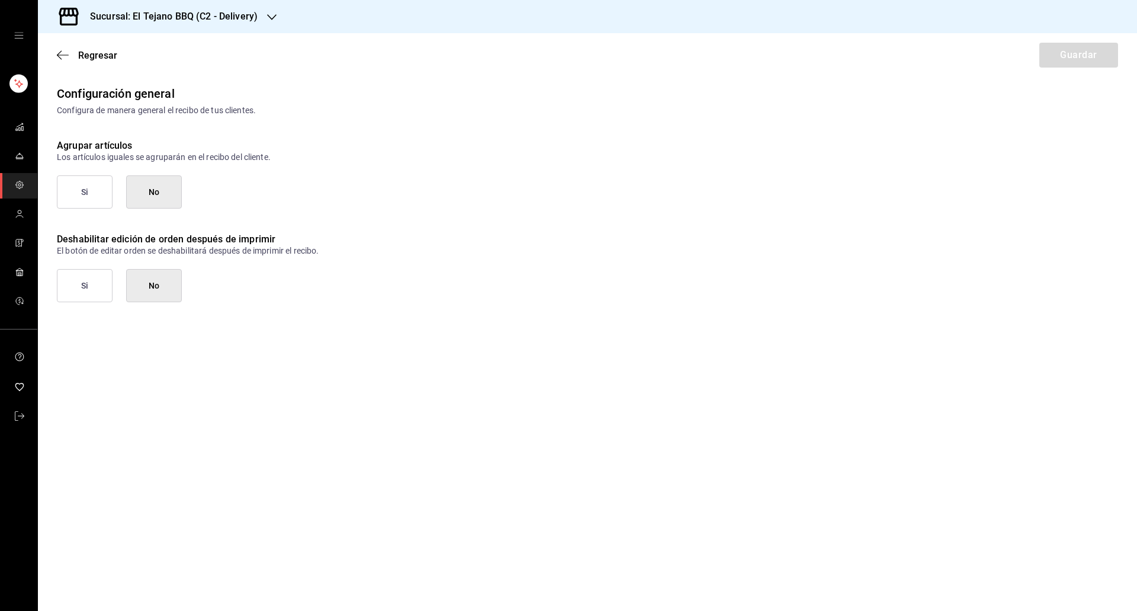 This screenshot has width=1137, height=611. I want to click on p: Agrupar artículos, so click(587, 146).